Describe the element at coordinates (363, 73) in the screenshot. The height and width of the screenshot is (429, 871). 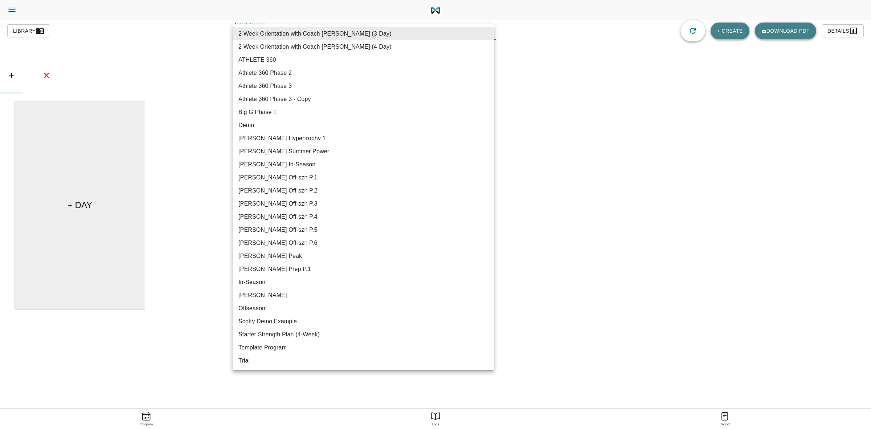
I see `li: Athlete 360 Phase 2` at that location.